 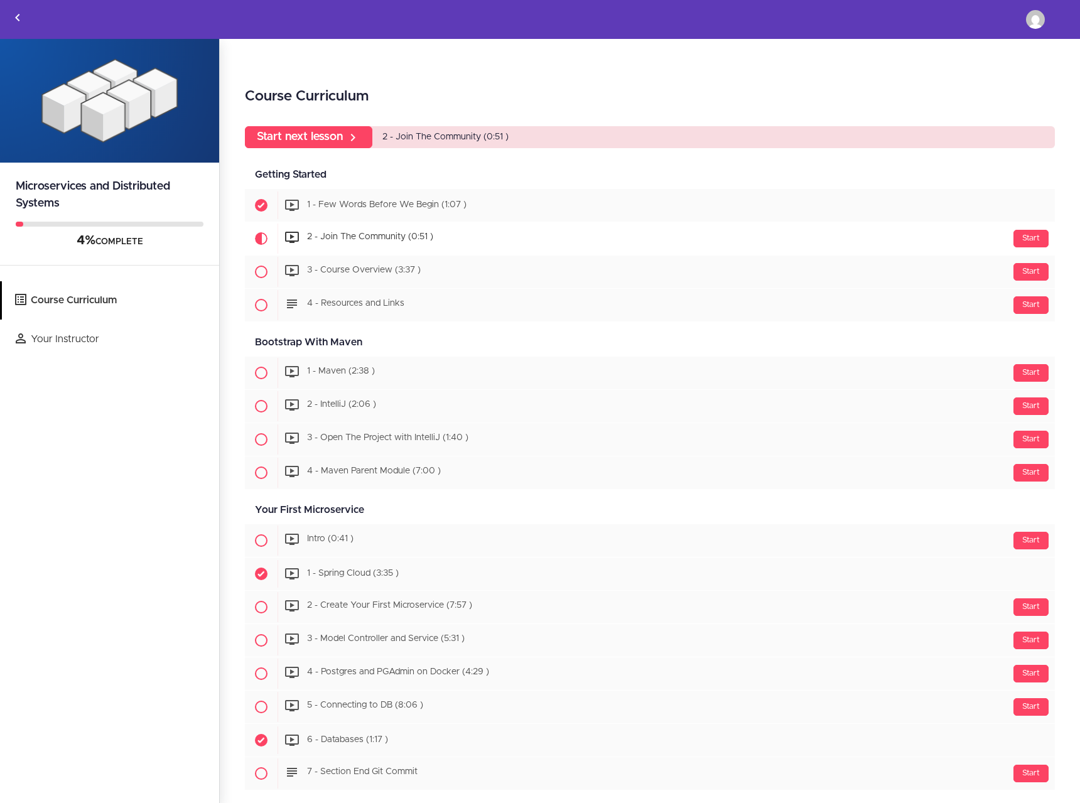 I want to click on a: Start next lesson, so click(x=308, y=137).